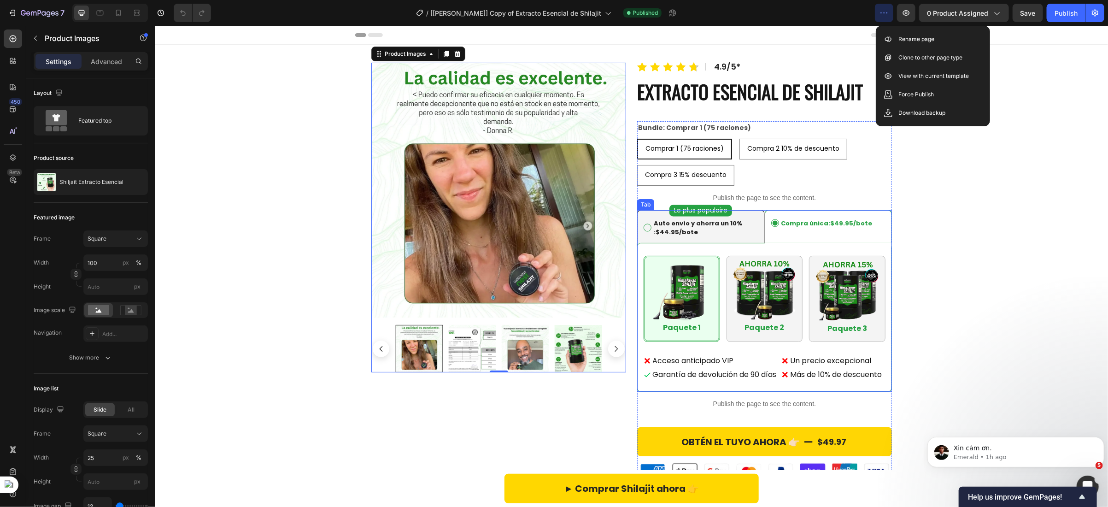 The height and width of the screenshot is (507, 1108). I want to click on span: Acceso anticipado VIP, so click(537, 334).